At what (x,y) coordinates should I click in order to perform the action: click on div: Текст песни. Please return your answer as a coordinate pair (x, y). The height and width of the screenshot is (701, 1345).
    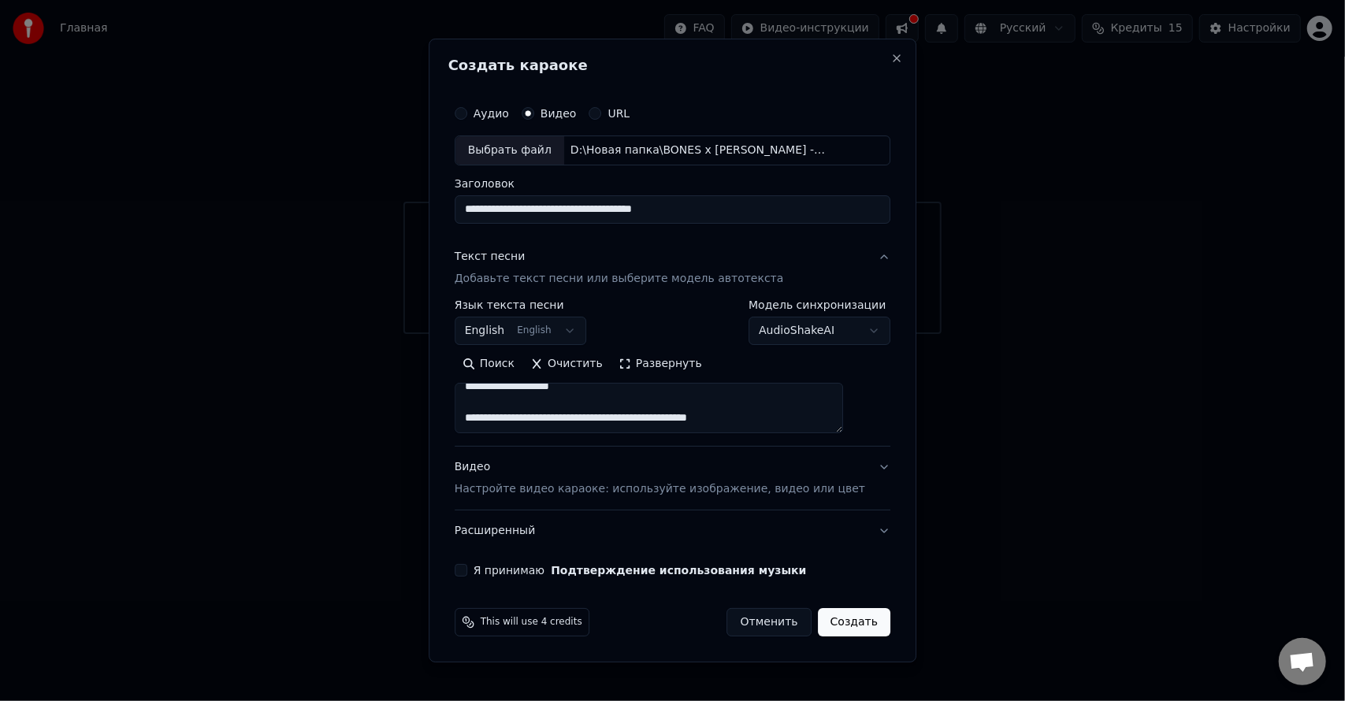
    Looking at the image, I should click on (490, 257).